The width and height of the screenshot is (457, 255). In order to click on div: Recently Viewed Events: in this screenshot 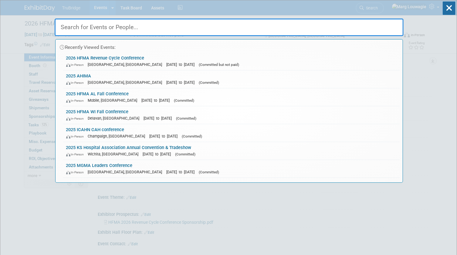, I will do `click(229, 46)`.